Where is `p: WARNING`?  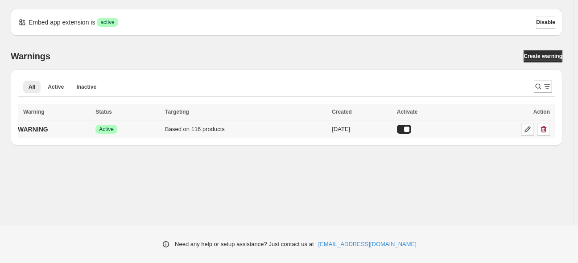
p: WARNING is located at coordinates (33, 129).